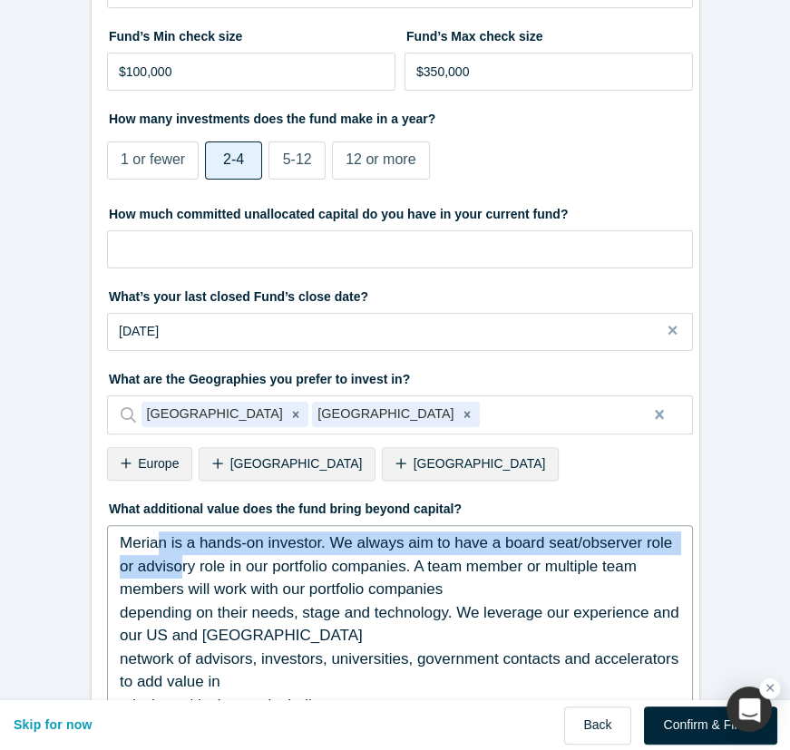 The height and width of the screenshot is (750, 790). Describe the element at coordinates (710, 726) in the screenshot. I see `button: Confirm & Finish` at that location.